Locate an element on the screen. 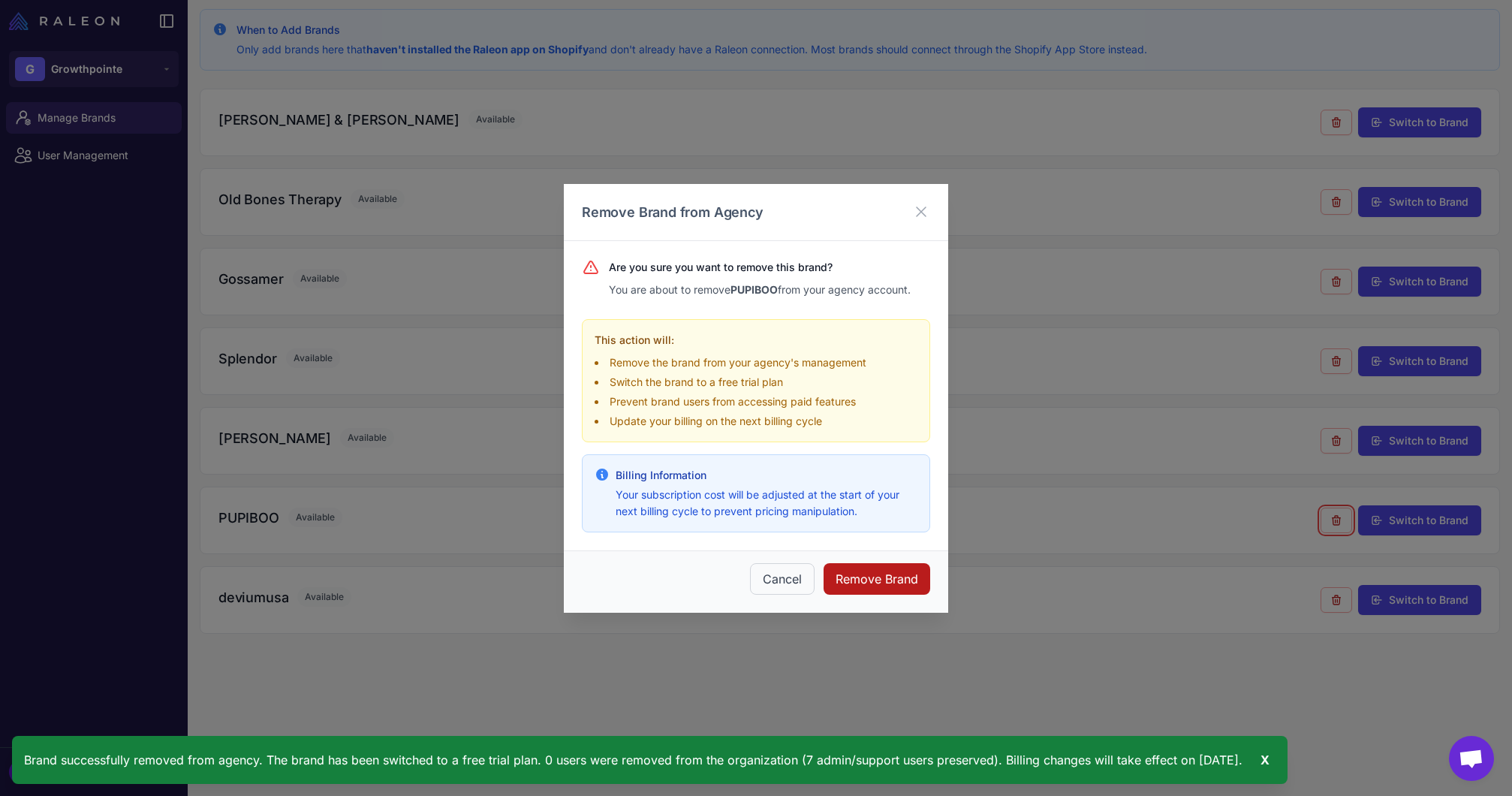 The height and width of the screenshot is (796, 1512). div: Brand successfully removed from agency. The brand has been switched to a free trial plan. 0 users... is located at coordinates (649, 760).